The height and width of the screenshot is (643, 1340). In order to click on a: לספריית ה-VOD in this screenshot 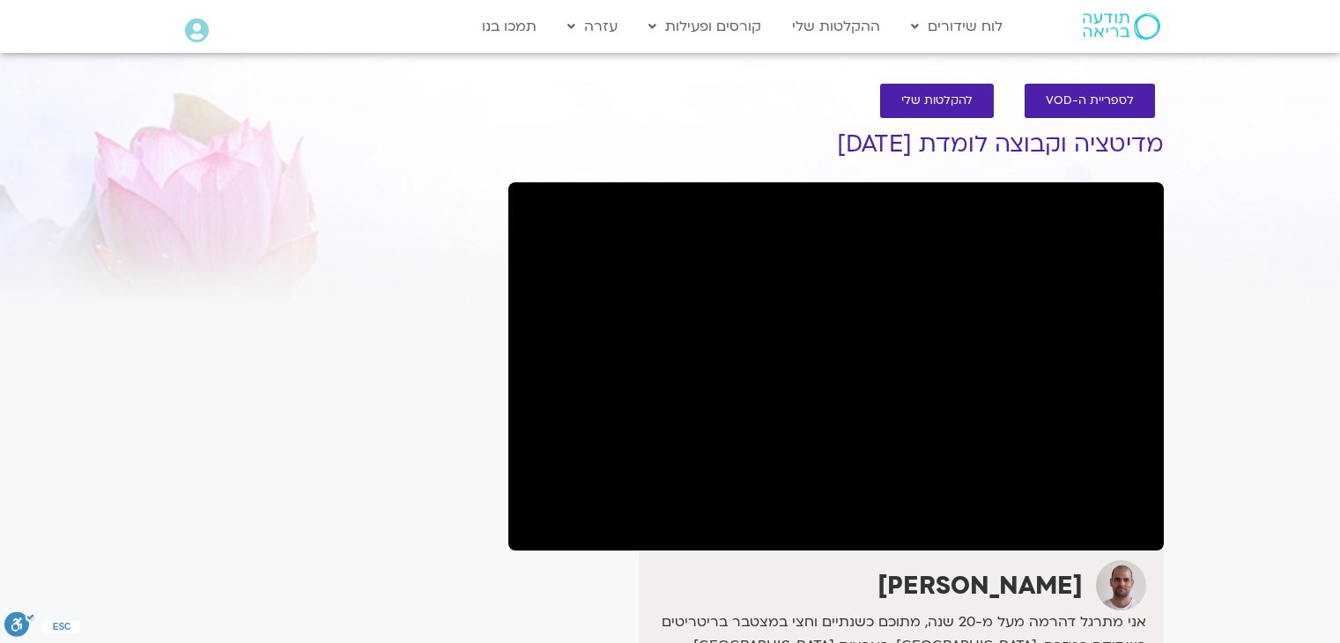, I will do `click(1090, 100)`.